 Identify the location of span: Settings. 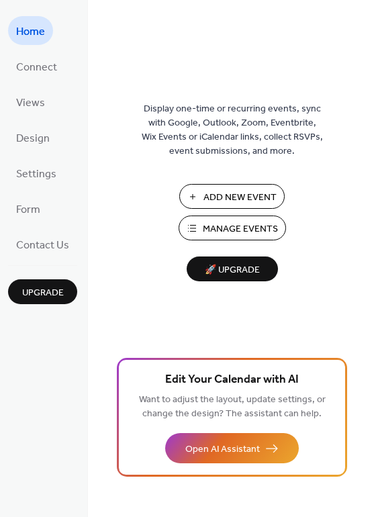
(36, 174).